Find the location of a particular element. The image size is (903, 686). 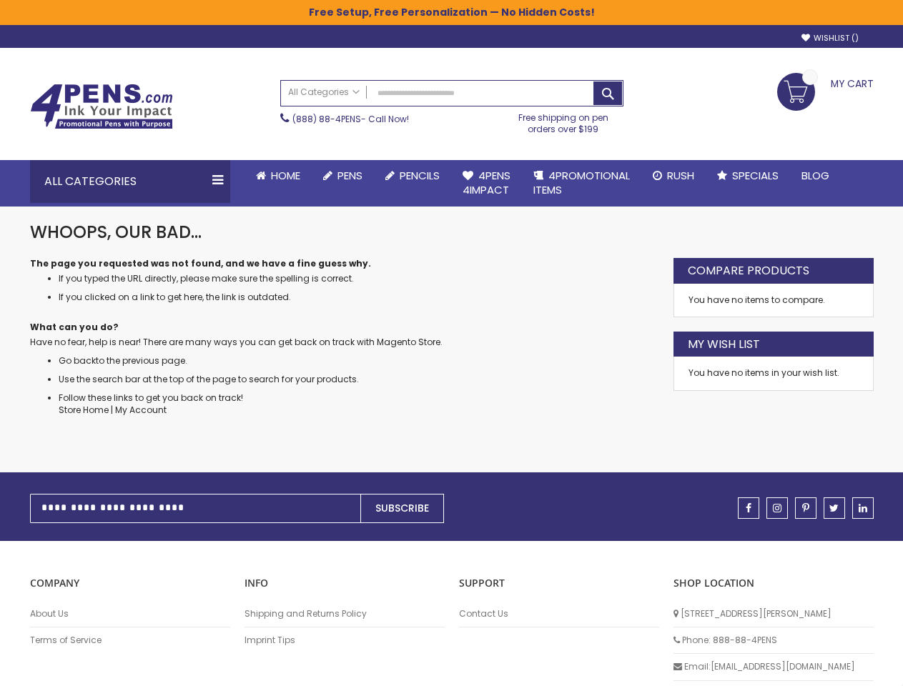

span: Rush is located at coordinates (680, 175).